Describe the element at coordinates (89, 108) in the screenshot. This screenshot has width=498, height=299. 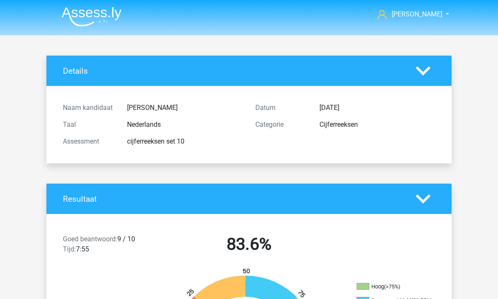
I see `div: Naam kandidaat` at that location.